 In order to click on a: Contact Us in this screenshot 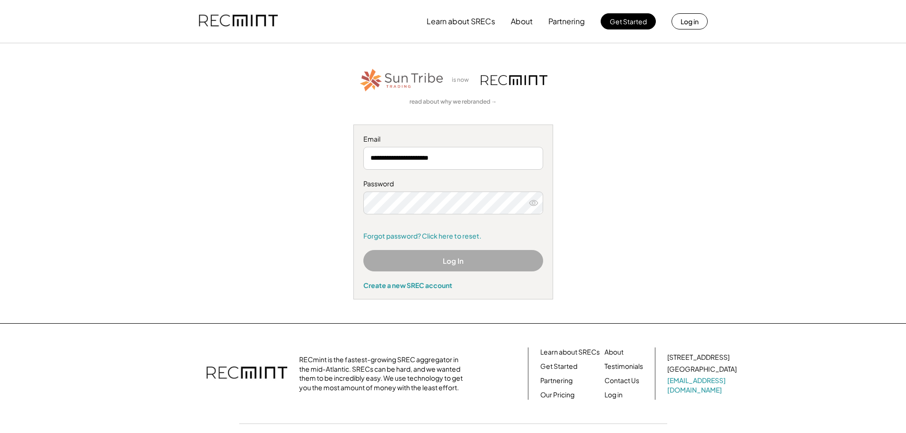, I will do `click(621, 381)`.